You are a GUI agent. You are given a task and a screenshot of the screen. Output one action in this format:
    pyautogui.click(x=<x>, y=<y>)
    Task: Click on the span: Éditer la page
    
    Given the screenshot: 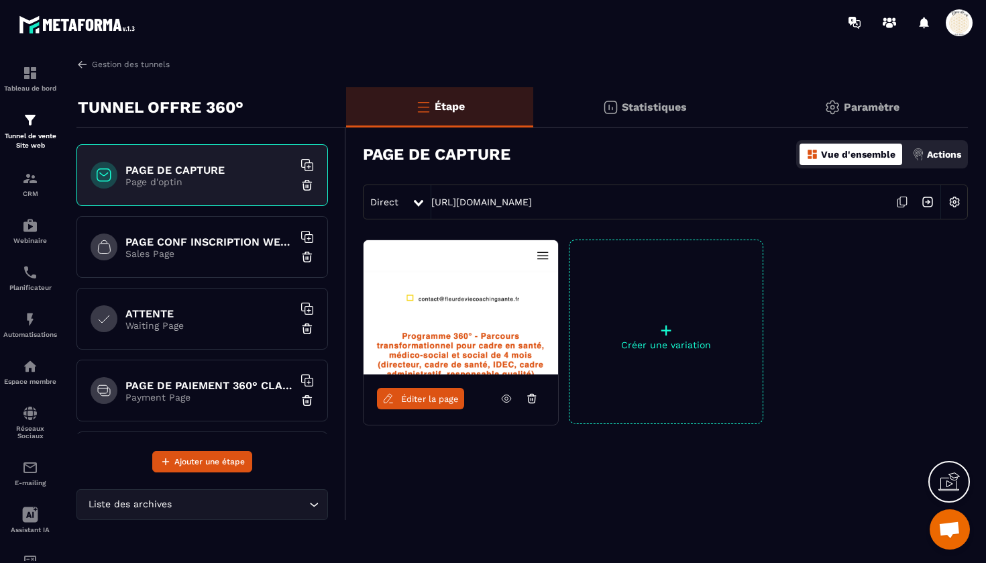 What is the action you would take?
    pyautogui.click(x=430, y=398)
    